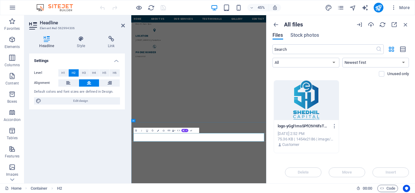  I want to click on i: Publish, so click(379, 8).